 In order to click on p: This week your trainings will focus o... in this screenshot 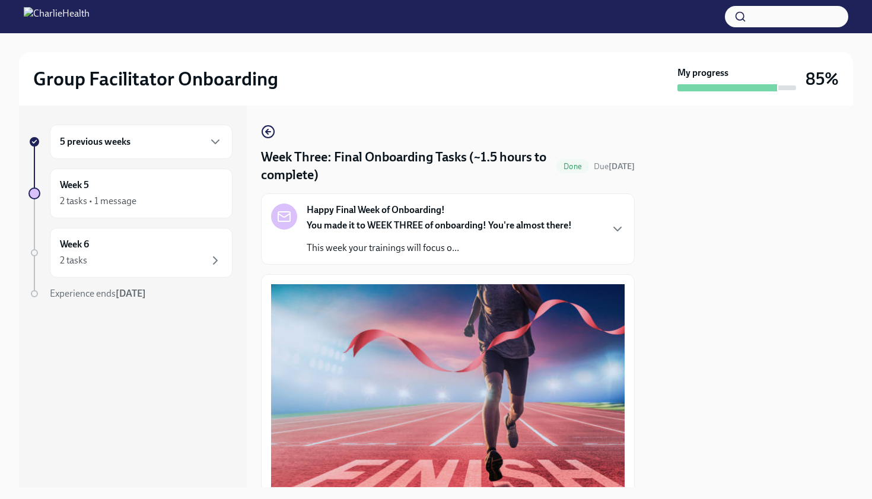, I will do `click(439, 248)`.